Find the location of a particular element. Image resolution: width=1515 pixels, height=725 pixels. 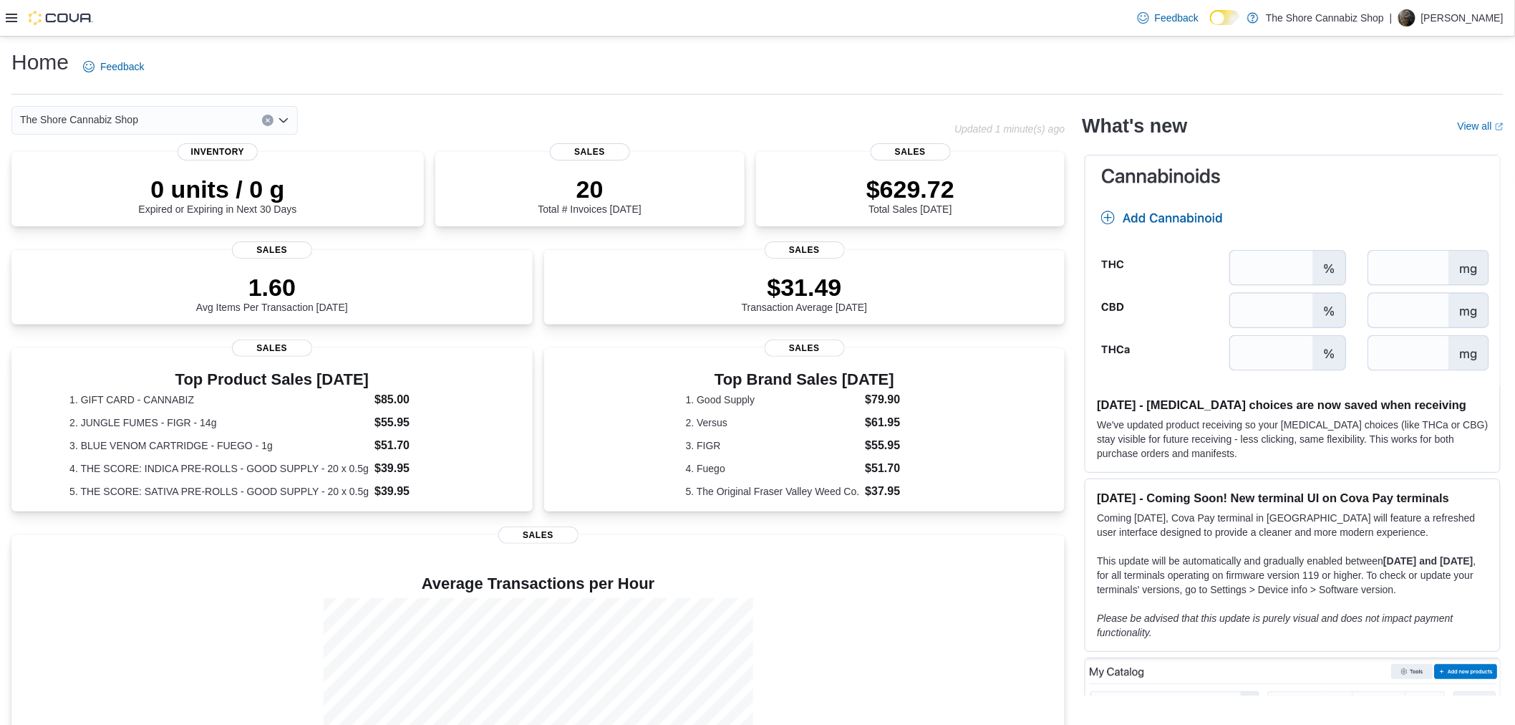

a: View allExternal link is located at coordinates (1481, 126).